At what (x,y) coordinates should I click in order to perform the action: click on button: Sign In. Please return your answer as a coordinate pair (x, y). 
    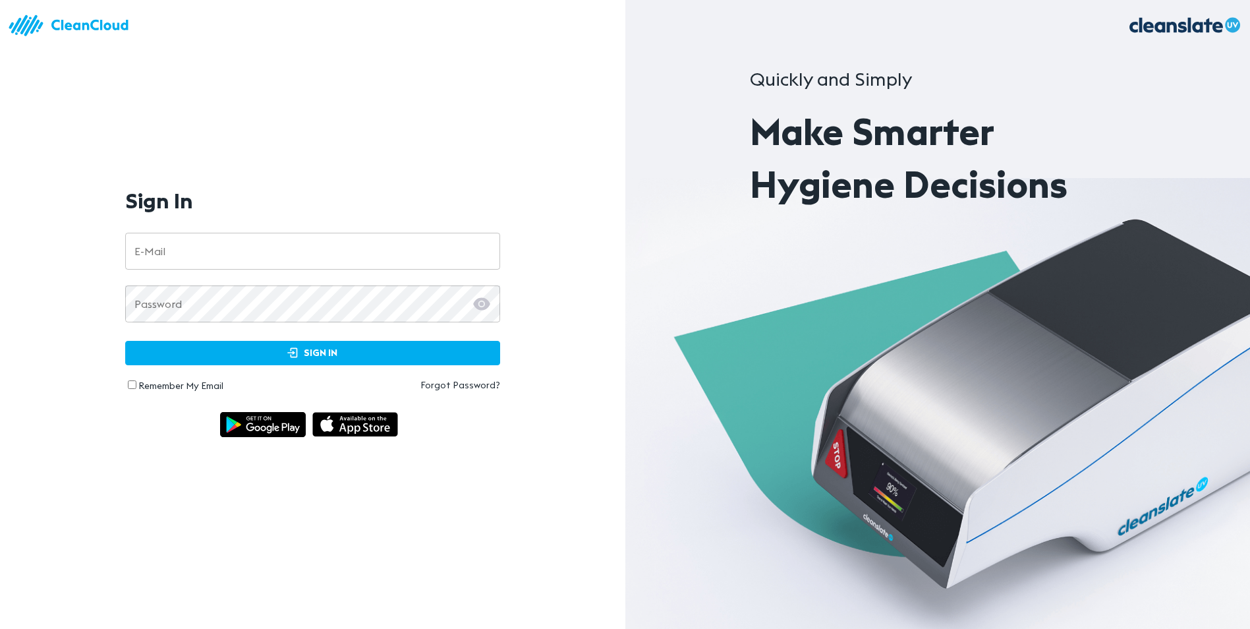
    Looking at the image, I should click on (312, 352).